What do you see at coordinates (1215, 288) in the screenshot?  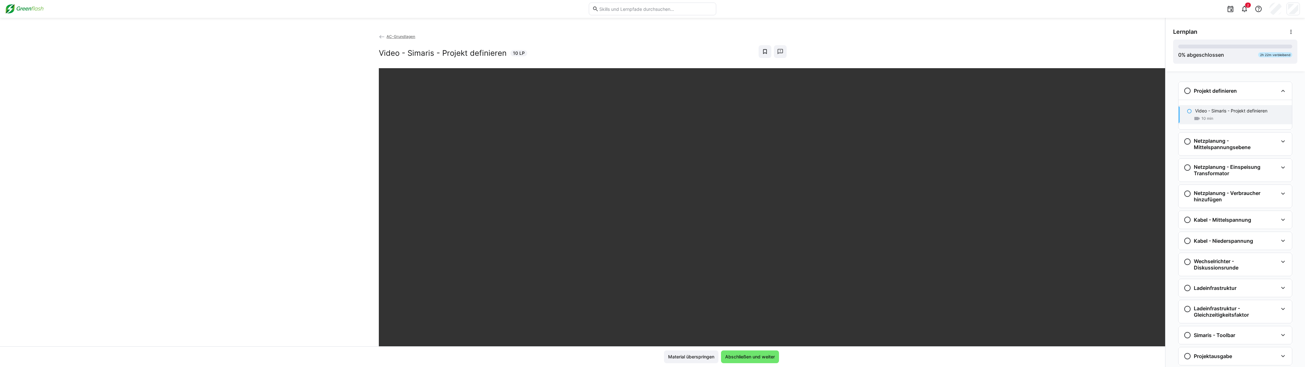 I see `h3: Ladeinfrastruktur` at bounding box center [1215, 288].